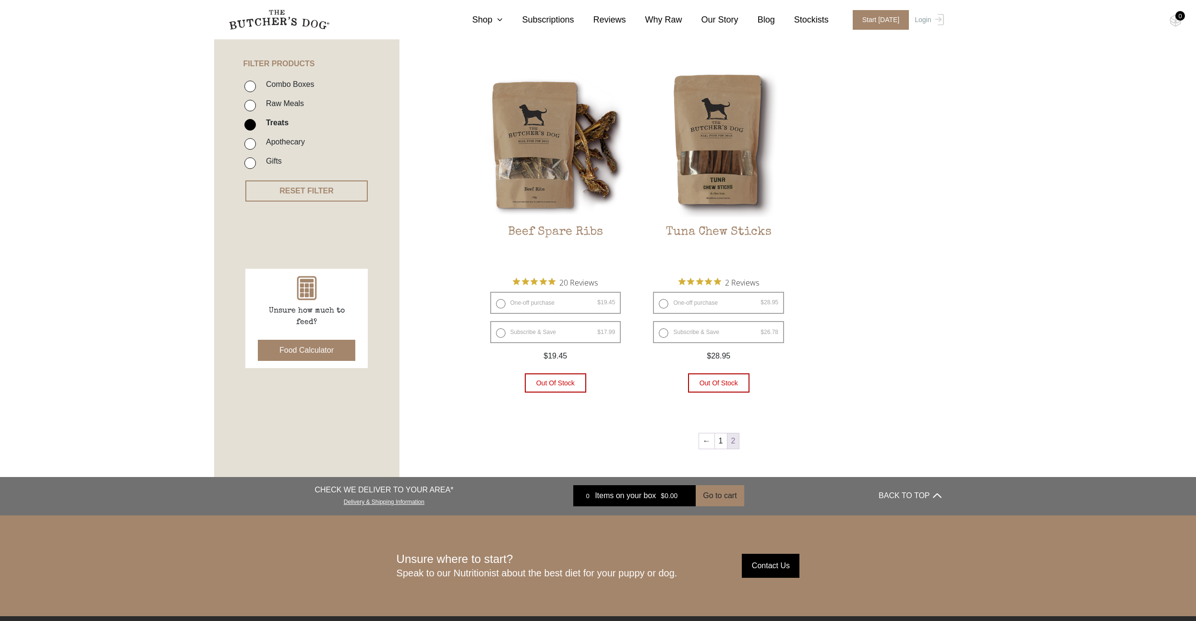 This screenshot has width=1196, height=621. What do you see at coordinates (757, 20) in the screenshot?
I see `a: Blog` at bounding box center [757, 20].